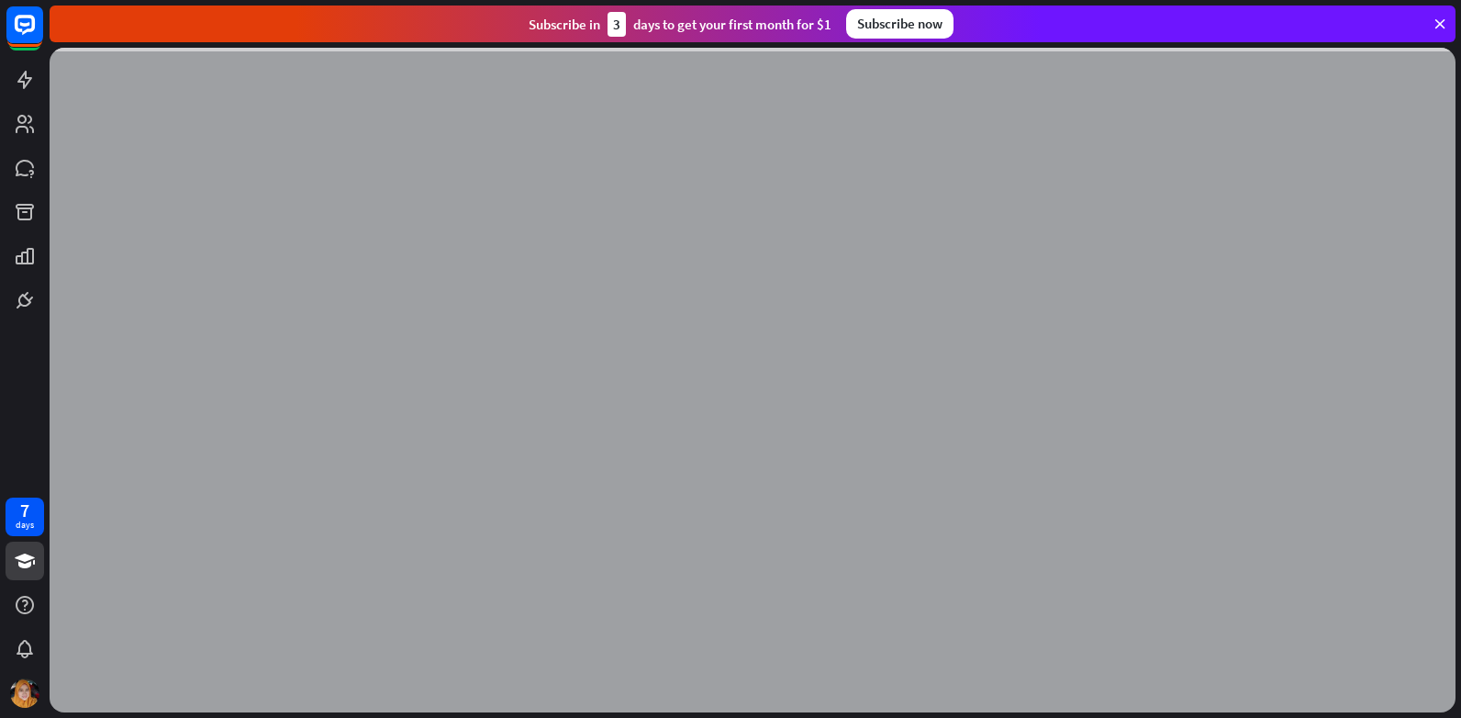 The height and width of the screenshot is (718, 1461). I want to click on div: days, so click(25, 525).